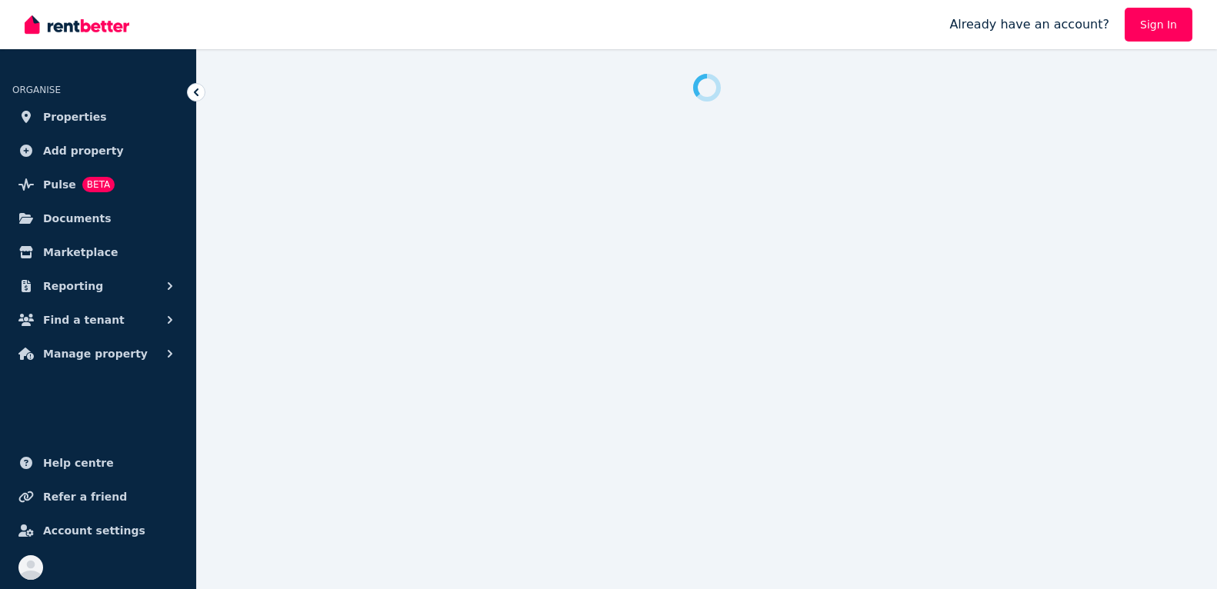  What do you see at coordinates (98, 531) in the screenshot?
I see `a: Account settings` at bounding box center [98, 531].